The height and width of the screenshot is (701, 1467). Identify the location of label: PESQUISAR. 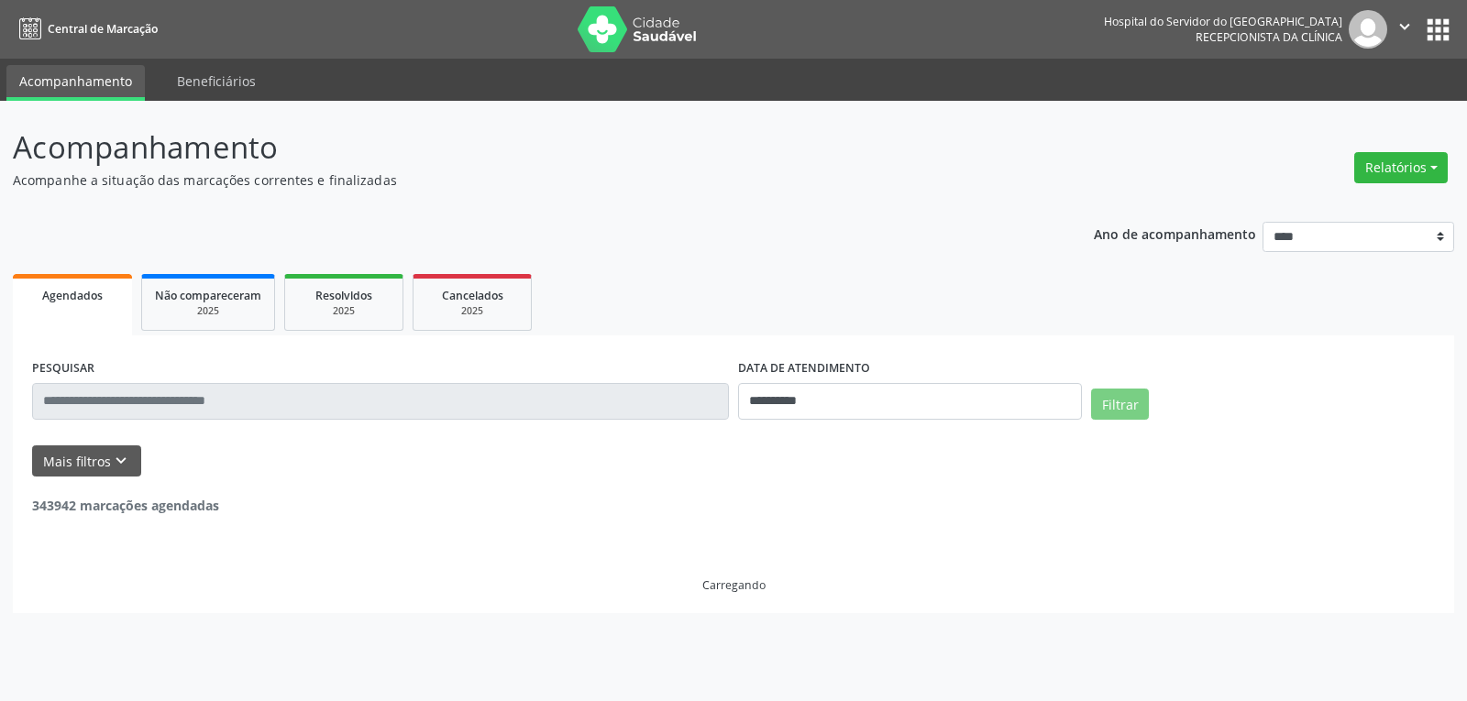
(63, 369).